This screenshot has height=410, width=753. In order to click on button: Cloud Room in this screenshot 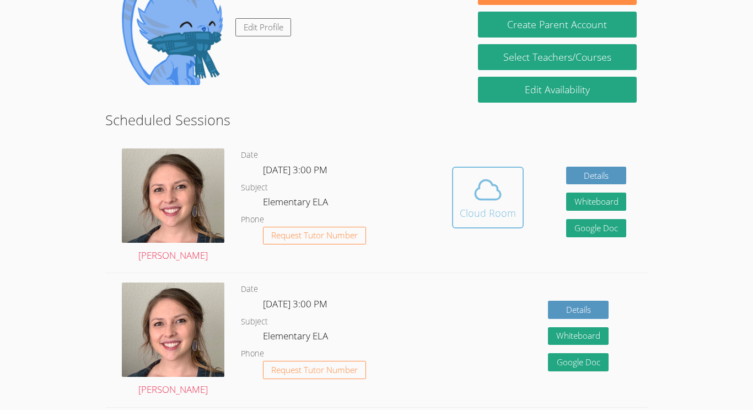, I will do `click(488, 197)`.